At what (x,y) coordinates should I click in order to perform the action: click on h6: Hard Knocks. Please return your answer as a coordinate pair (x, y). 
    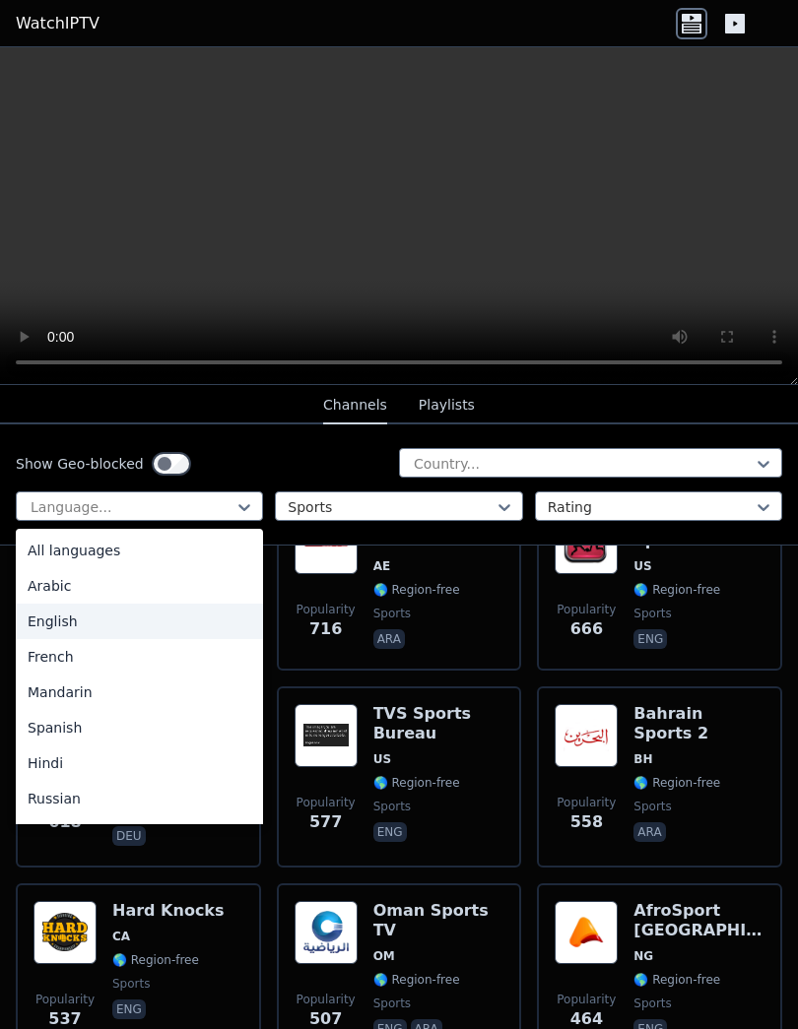
    Looking at the image, I should click on (168, 911).